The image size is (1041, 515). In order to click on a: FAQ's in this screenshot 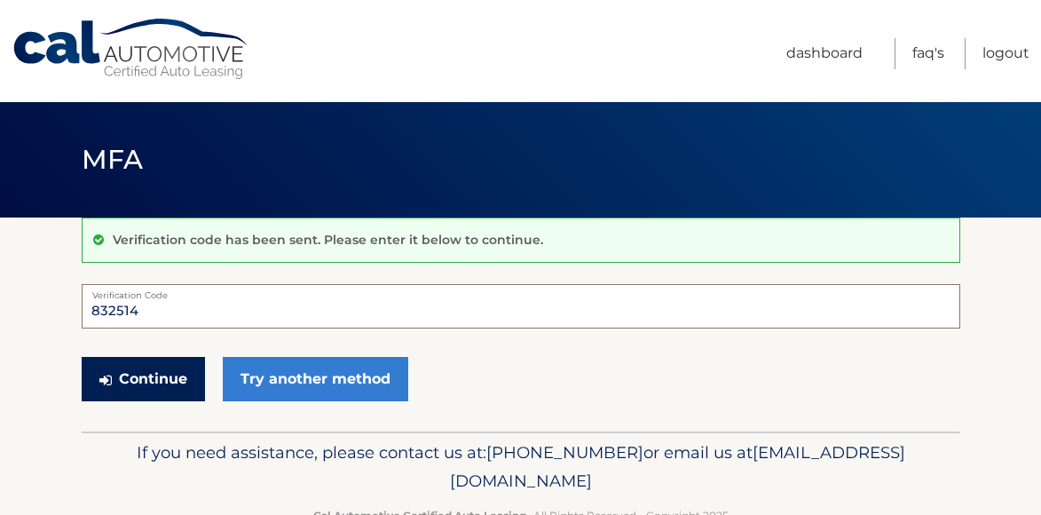, I will do `click(929, 53)`.